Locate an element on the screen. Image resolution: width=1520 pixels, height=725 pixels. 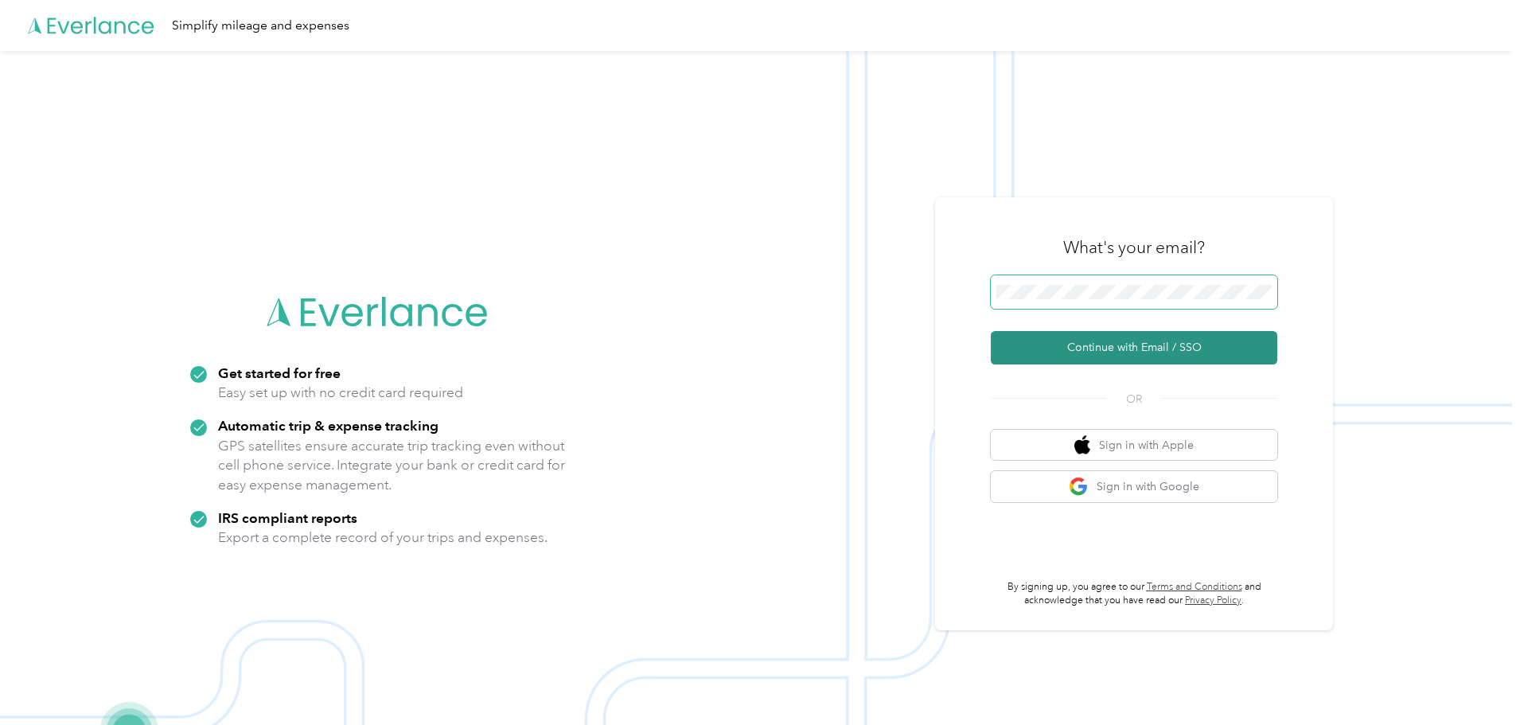
strong: Automatic trip & expense tracking is located at coordinates (328, 425).